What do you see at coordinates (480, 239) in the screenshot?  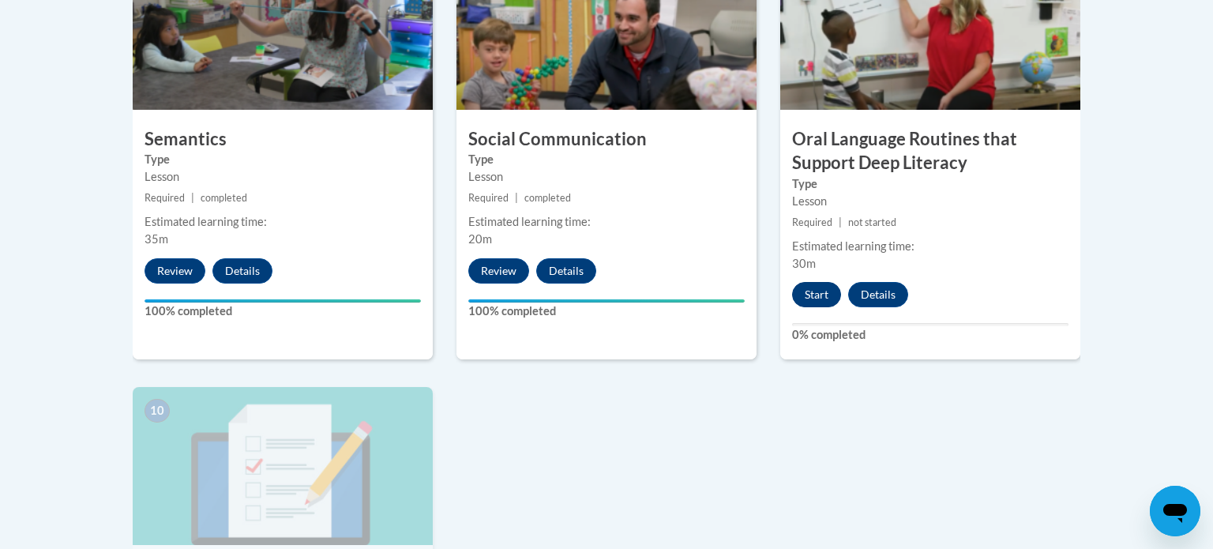 I see `span: 20m` at bounding box center [480, 239].